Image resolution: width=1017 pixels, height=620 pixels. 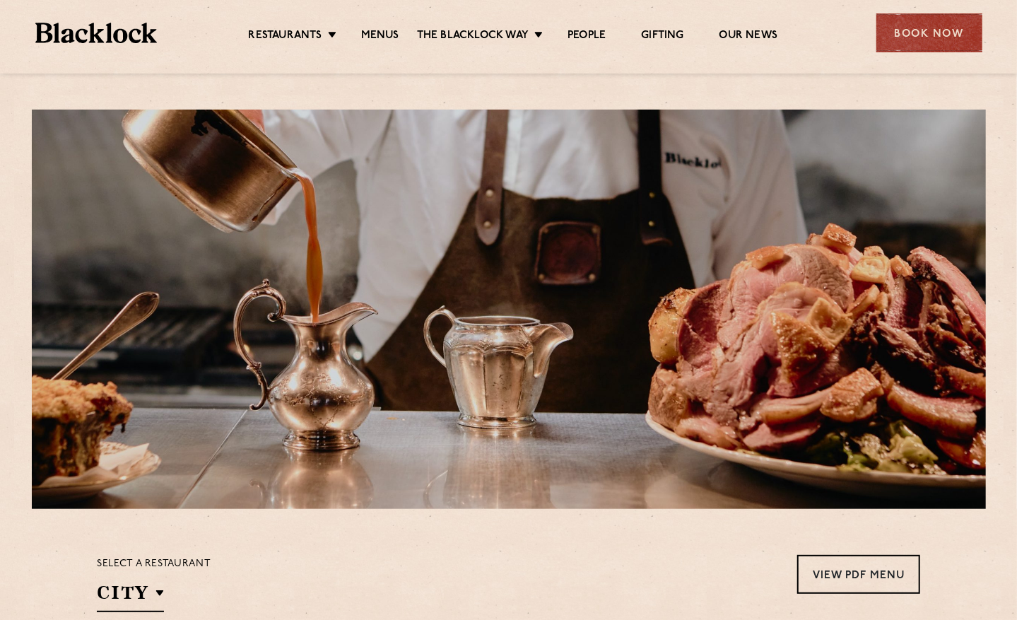 What do you see at coordinates (929, 33) in the screenshot?
I see `div: Book Now` at bounding box center [929, 33].